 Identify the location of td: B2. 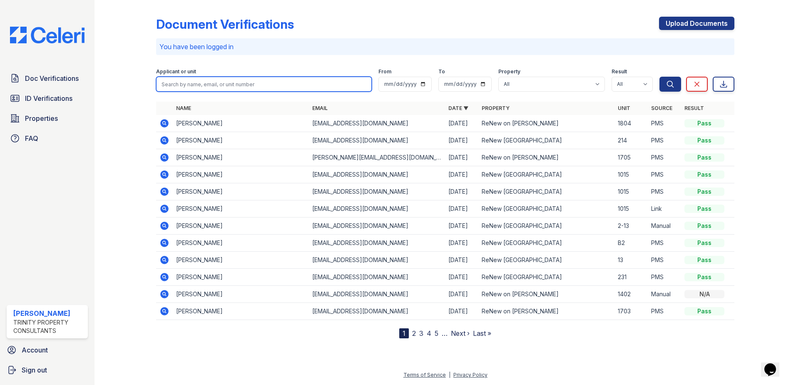
(631, 243).